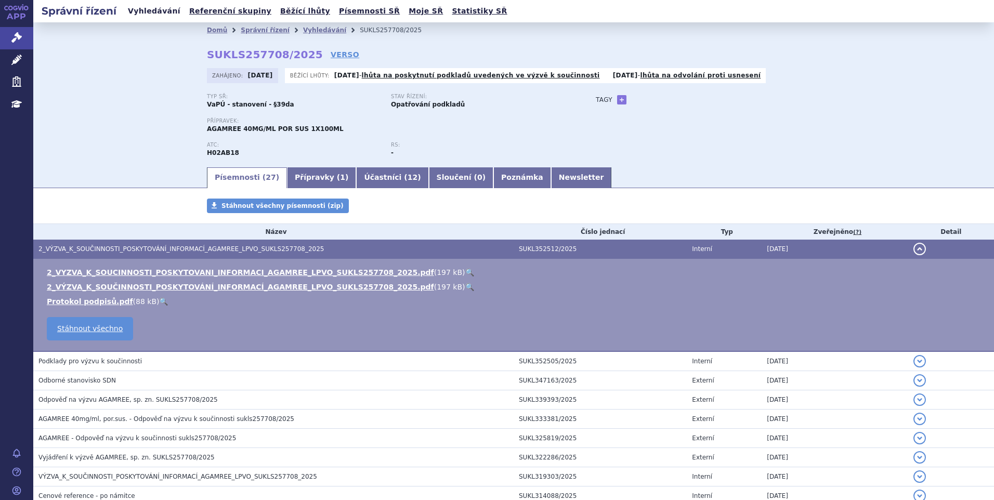 This screenshot has width=994, height=500. What do you see at coordinates (700, 75) in the screenshot?
I see `a: lhůta na odvolání proti usnesení` at bounding box center [700, 75].